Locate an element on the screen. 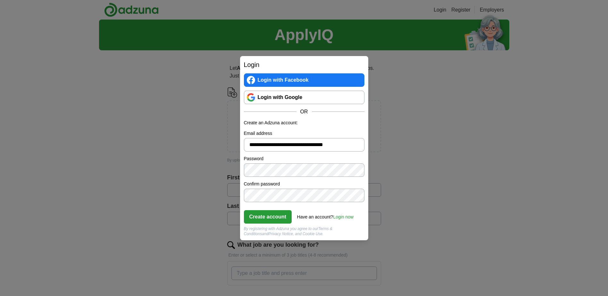 The height and width of the screenshot is (296, 608). label: Confirm password is located at coordinates (304, 184).